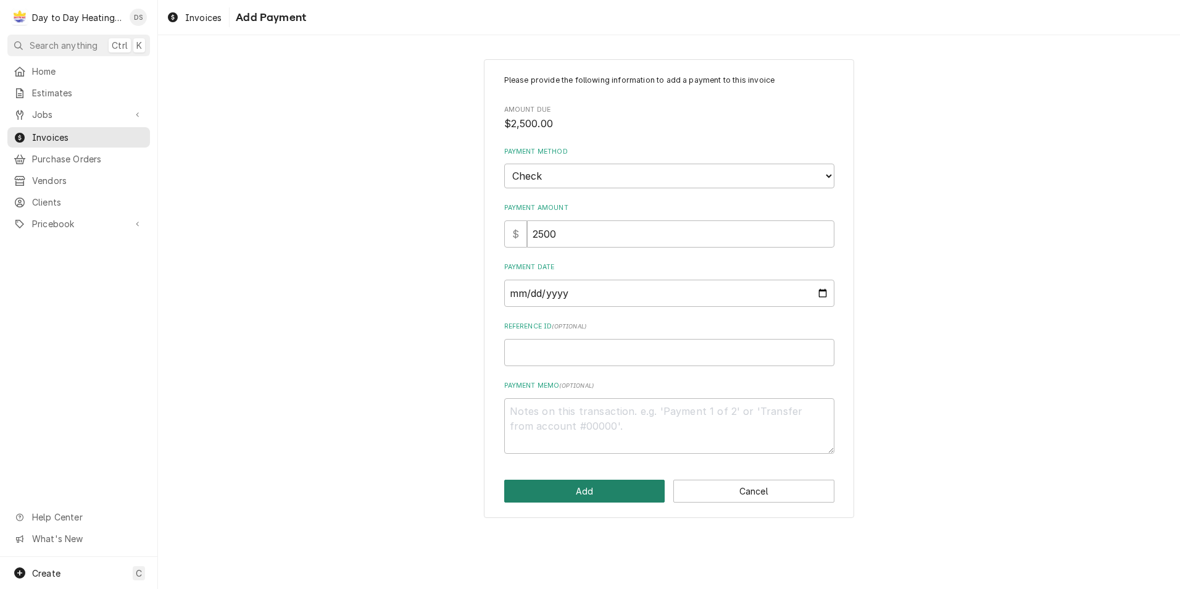 This screenshot has width=1180, height=589. What do you see at coordinates (669, 293) in the screenshot?
I see `input: yyyy-mm-dd` at bounding box center [669, 293].